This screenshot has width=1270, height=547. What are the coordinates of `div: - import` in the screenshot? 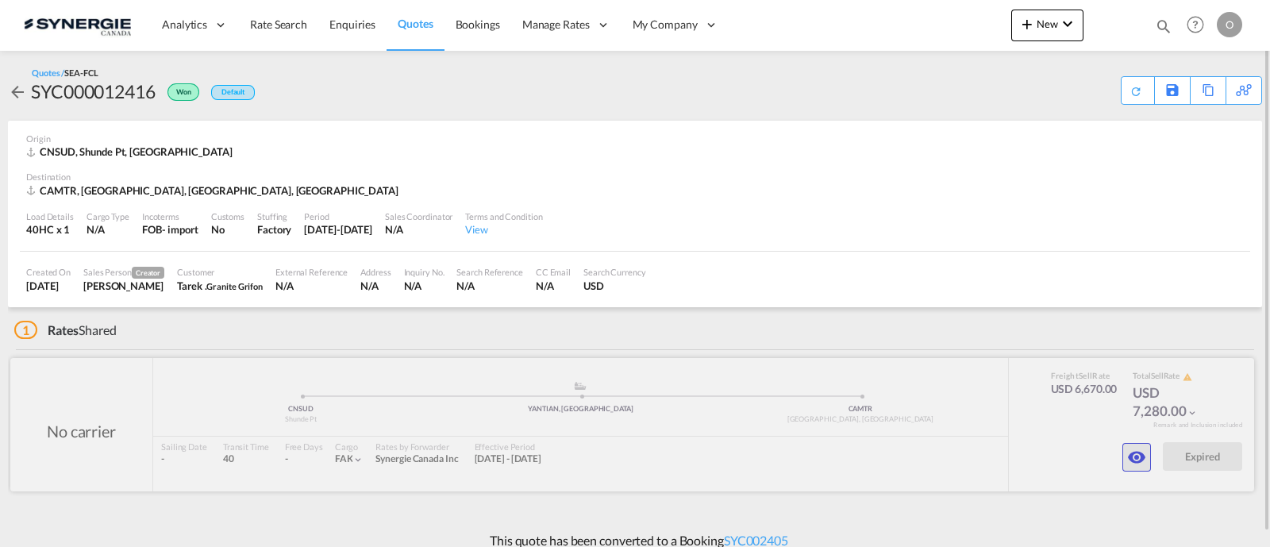 It's located at (180, 229).